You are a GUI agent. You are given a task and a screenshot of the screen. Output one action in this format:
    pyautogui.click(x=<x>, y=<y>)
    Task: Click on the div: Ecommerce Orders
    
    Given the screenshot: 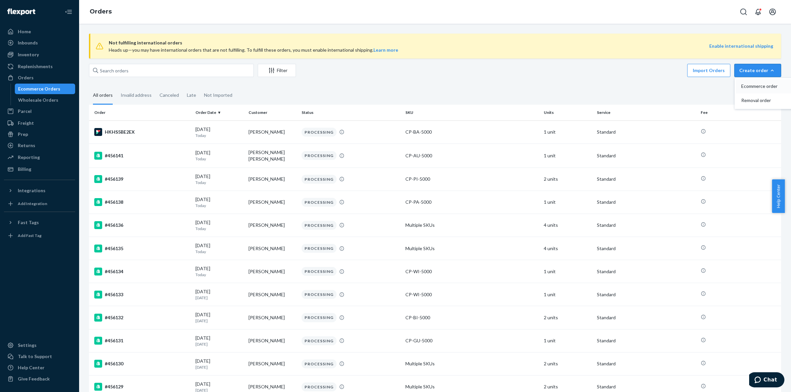 What is the action you would take?
    pyautogui.click(x=39, y=89)
    